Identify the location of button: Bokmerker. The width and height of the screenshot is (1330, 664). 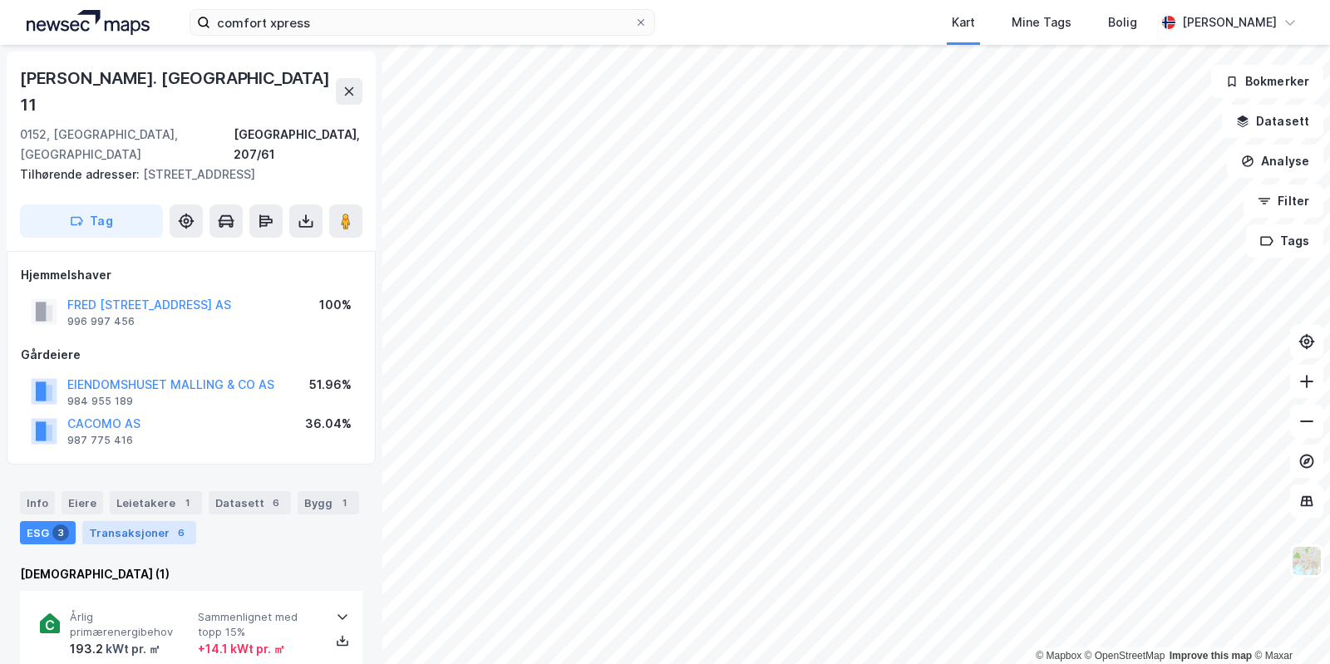
(1266, 81).